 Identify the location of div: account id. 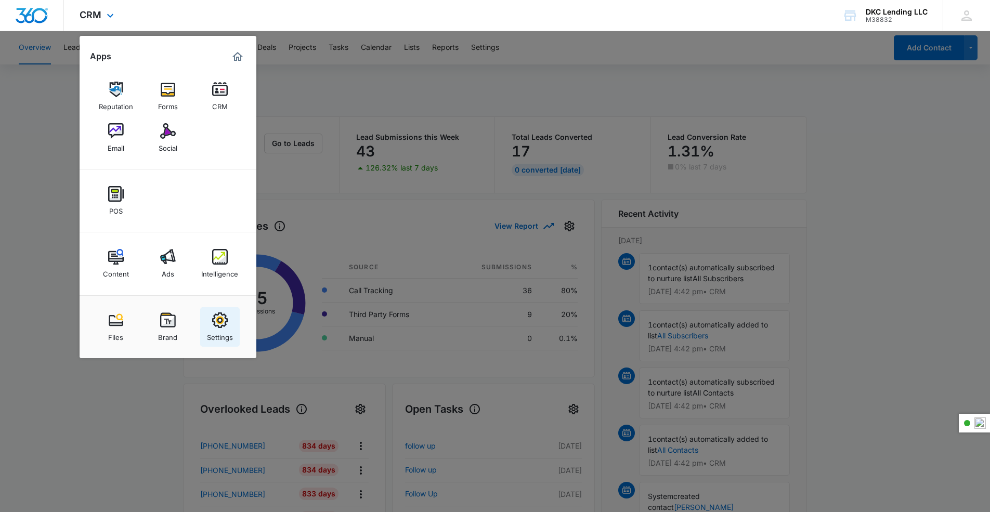
(897, 20).